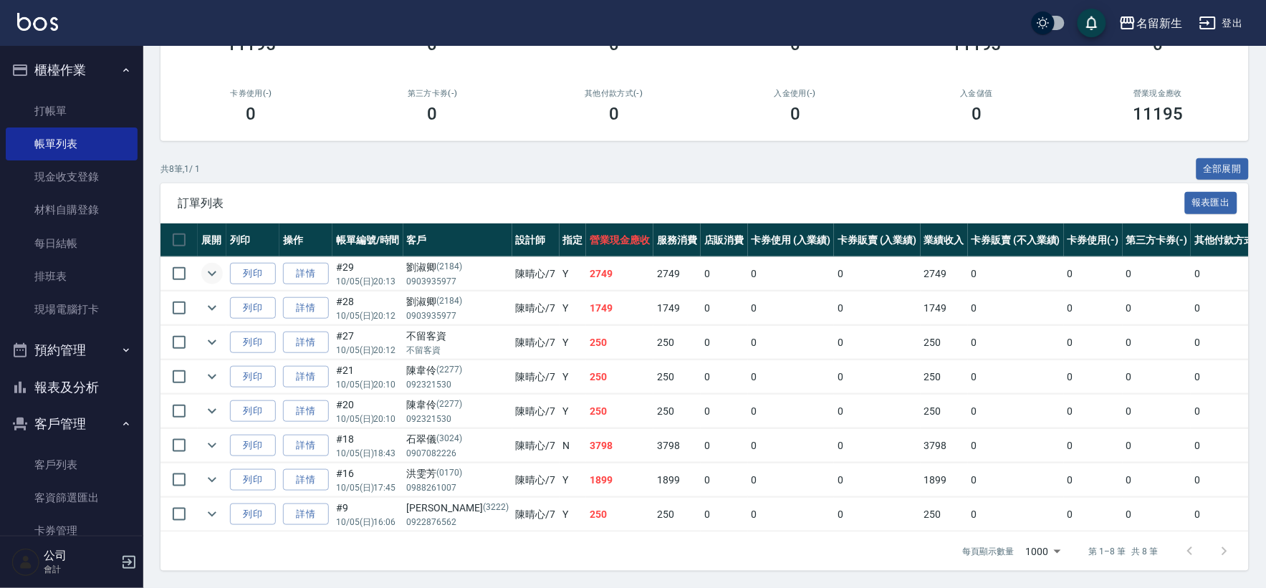  Describe the element at coordinates (72, 244) in the screenshot. I see `a: 每日結帳` at that location.